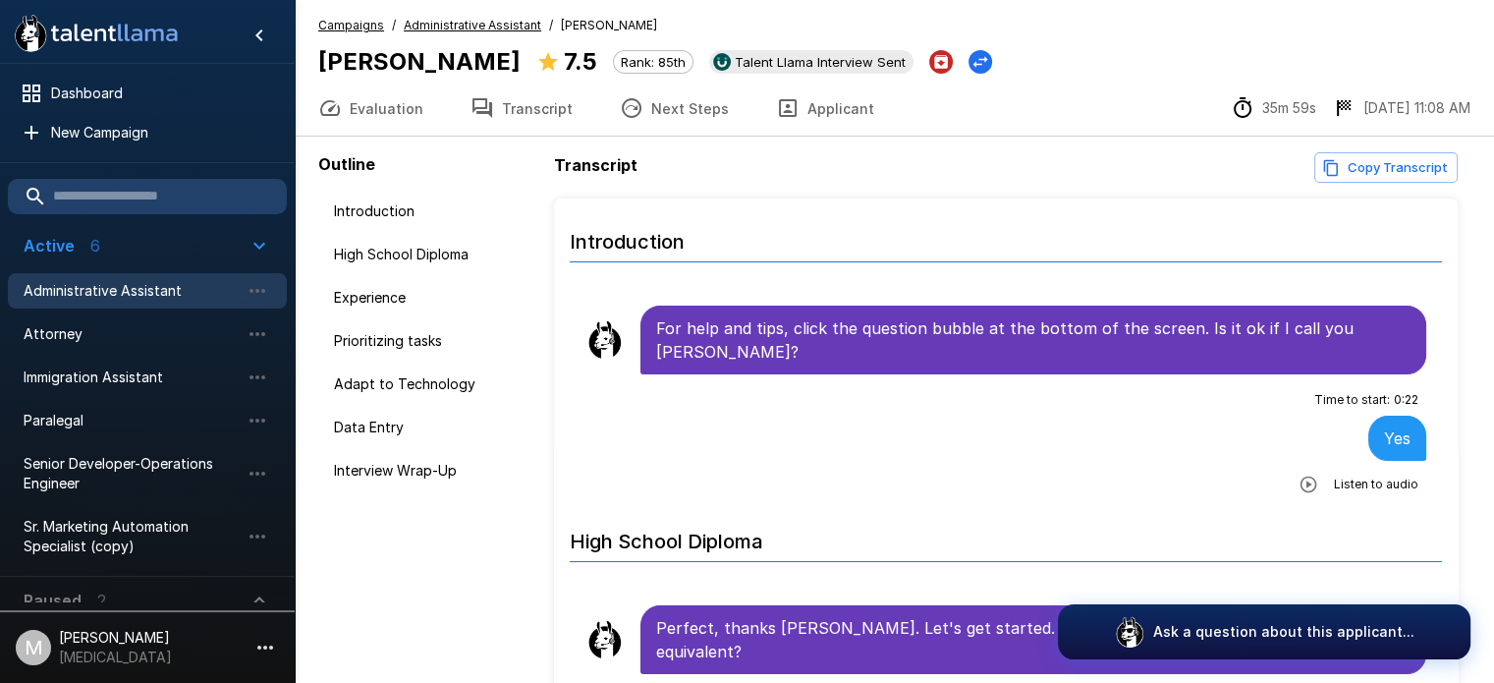  Describe the element at coordinates (1273, 108) in the screenshot. I see `div: The time between starting and completing the interview` at that location.